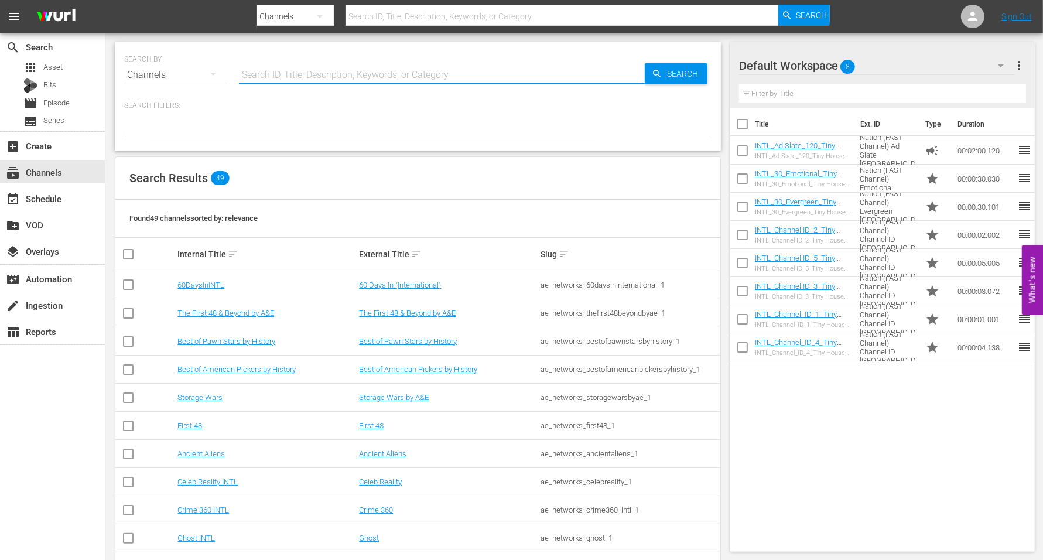 The width and height of the screenshot is (1043, 560). What do you see at coordinates (369, 538) in the screenshot?
I see `a: Ghost` at bounding box center [369, 538].